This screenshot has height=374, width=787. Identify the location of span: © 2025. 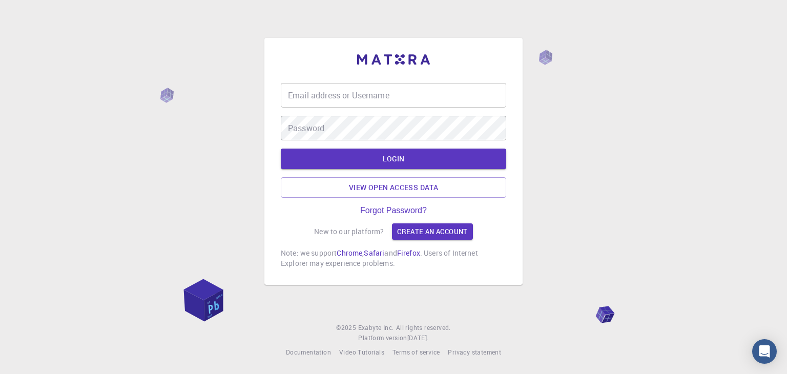
(347, 328).